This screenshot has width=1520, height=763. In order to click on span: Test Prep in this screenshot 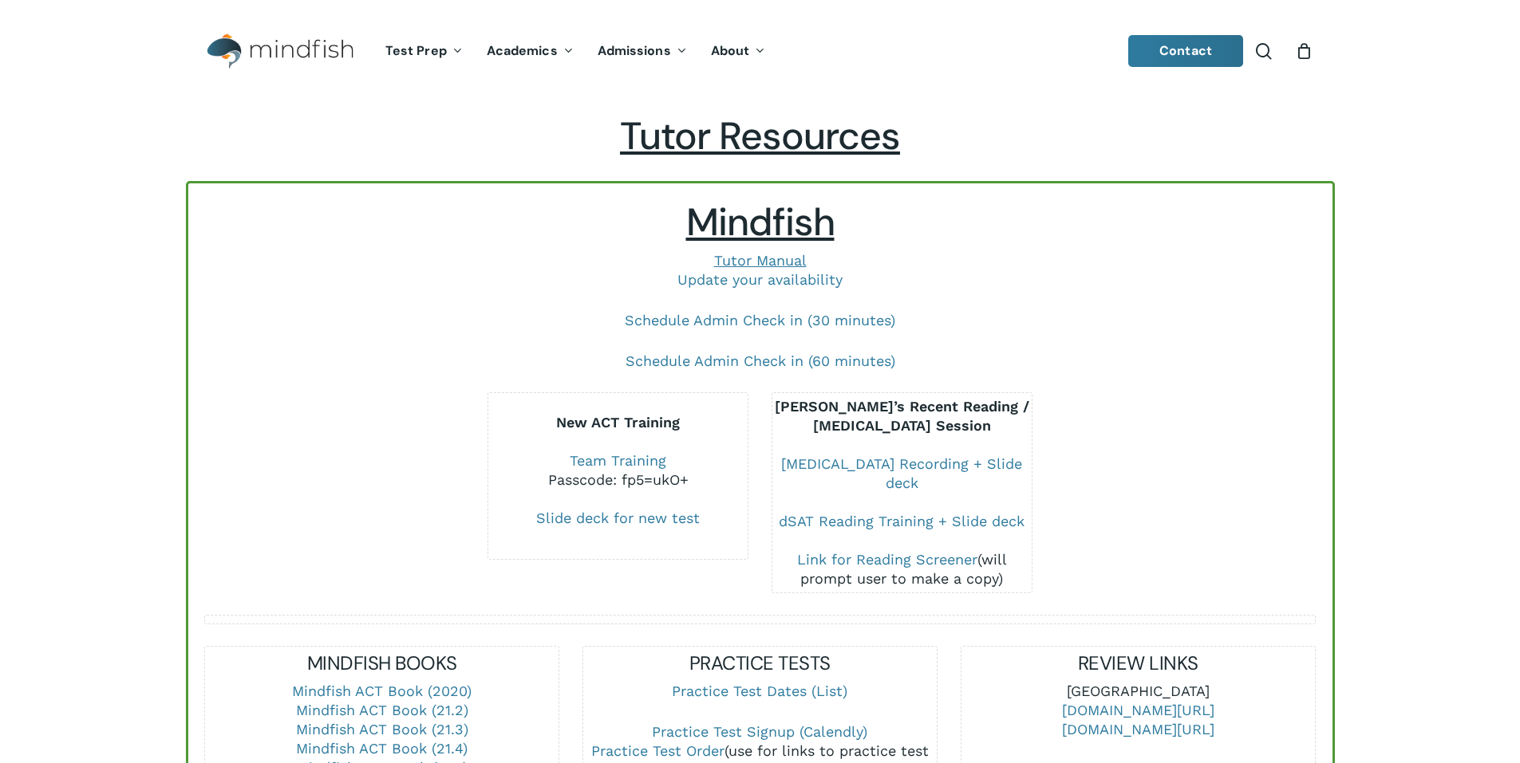, I will do `click(416, 50)`.